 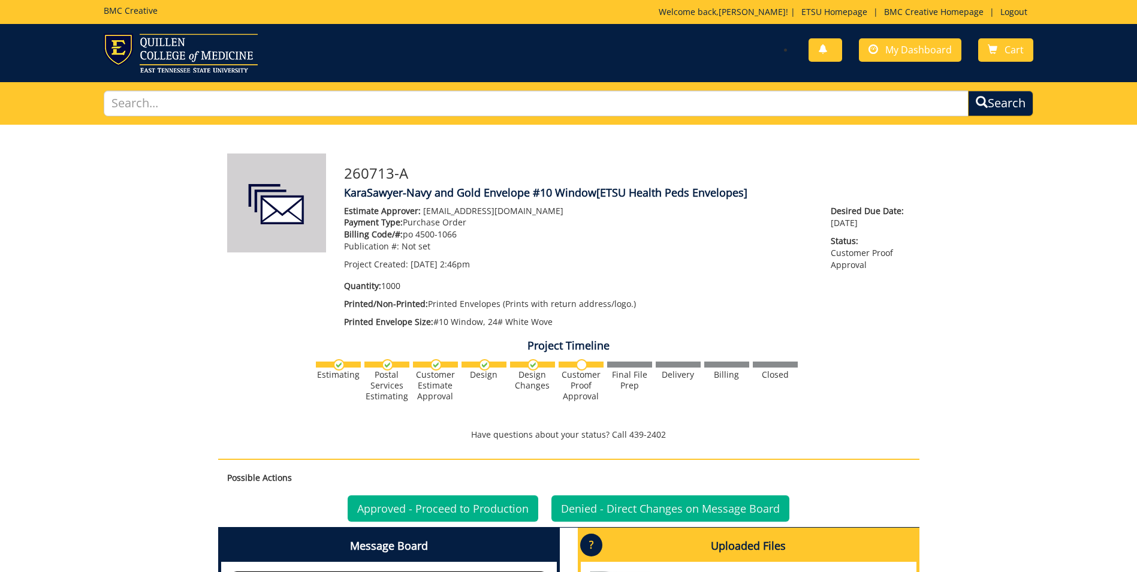 What do you see at coordinates (373, 222) in the screenshot?
I see `span: Payment Type:` at bounding box center [373, 222].